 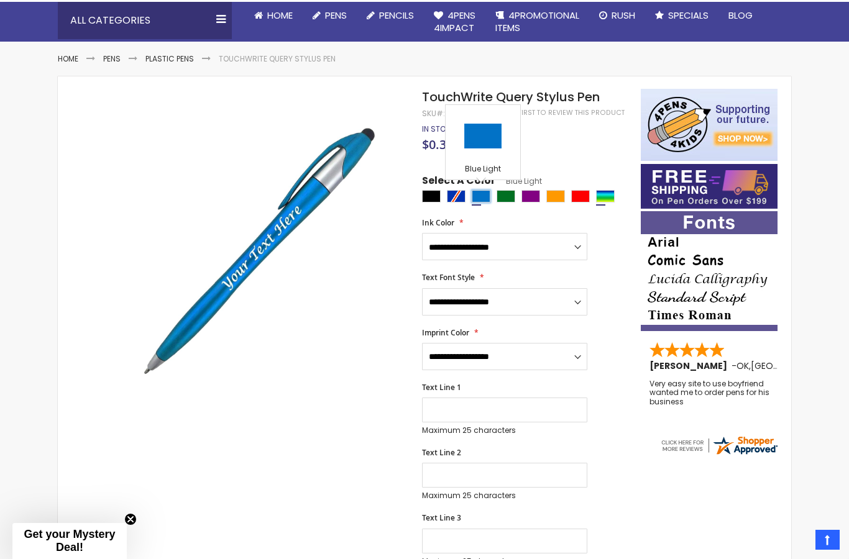 What do you see at coordinates (580, 196) in the screenshot?
I see `div: Red` at bounding box center [580, 196].